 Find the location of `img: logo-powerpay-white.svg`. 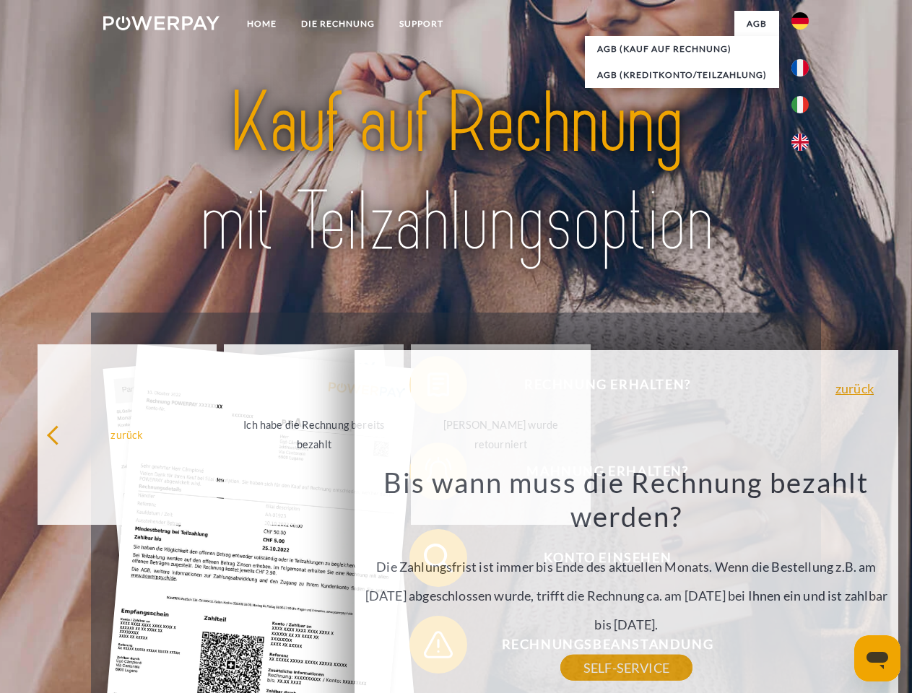

img: logo-powerpay-white.svg is located at coordinates (161, 23).